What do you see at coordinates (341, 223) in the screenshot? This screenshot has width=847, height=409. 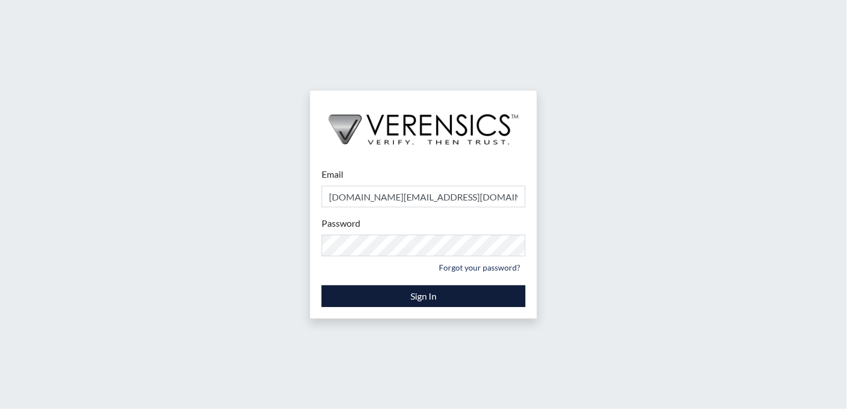 I see `label: Password` at bounding box center [341, 223].